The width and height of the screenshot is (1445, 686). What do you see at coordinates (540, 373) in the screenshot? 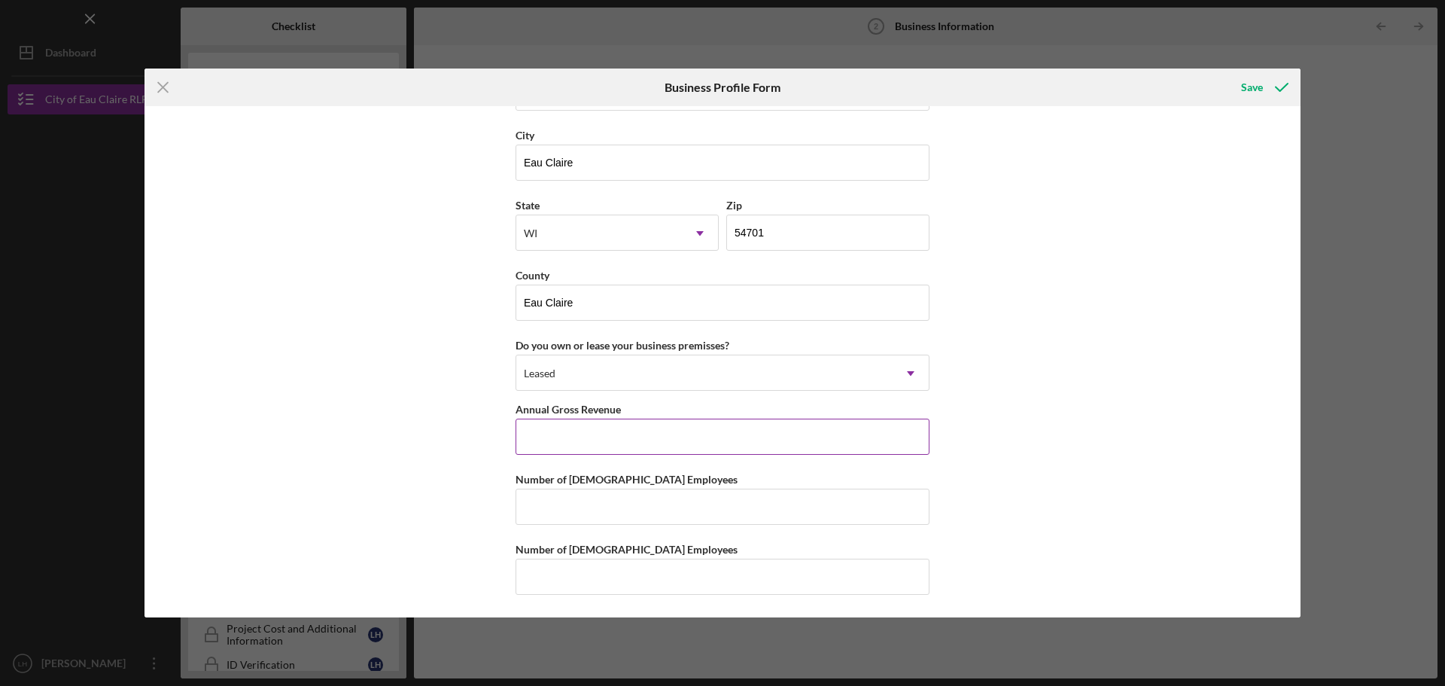
I see `div: Leased` at bounding box center [540, 373].